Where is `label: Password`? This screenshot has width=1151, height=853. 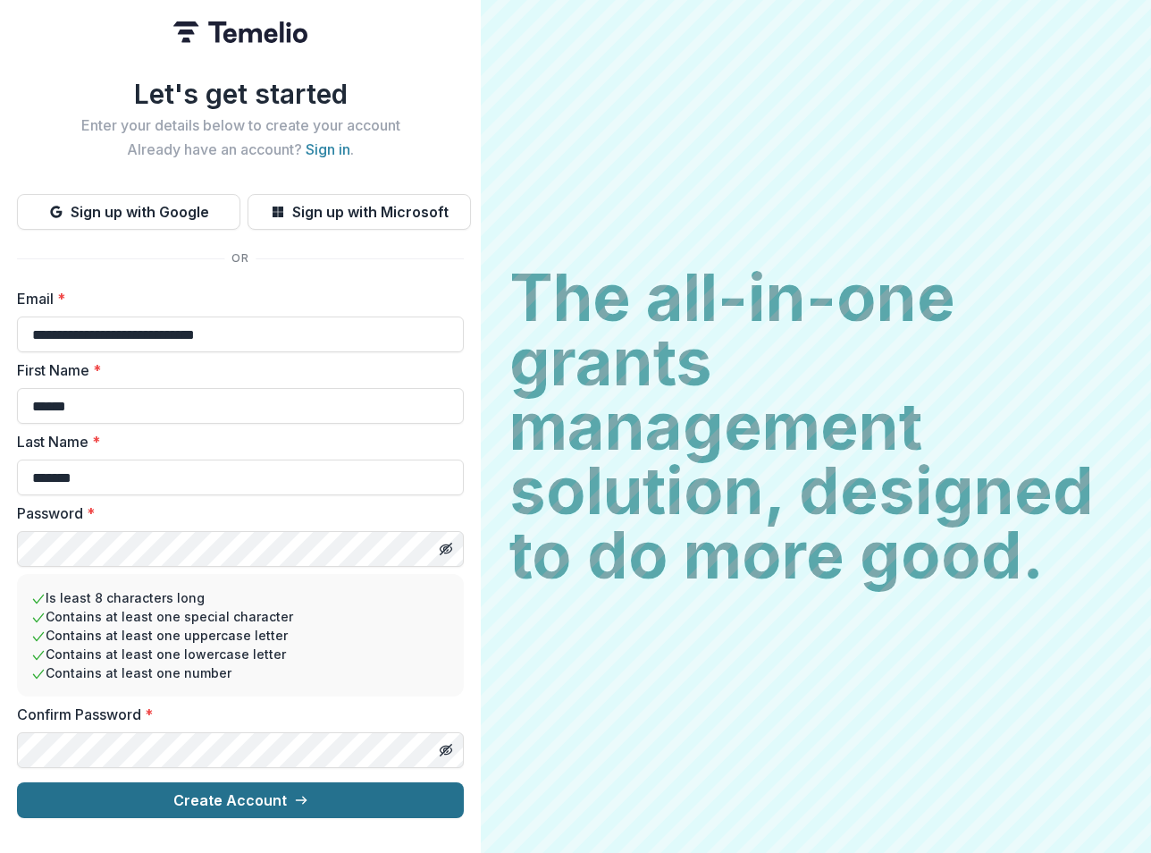 label: Password is located at coordinates (235, 513).